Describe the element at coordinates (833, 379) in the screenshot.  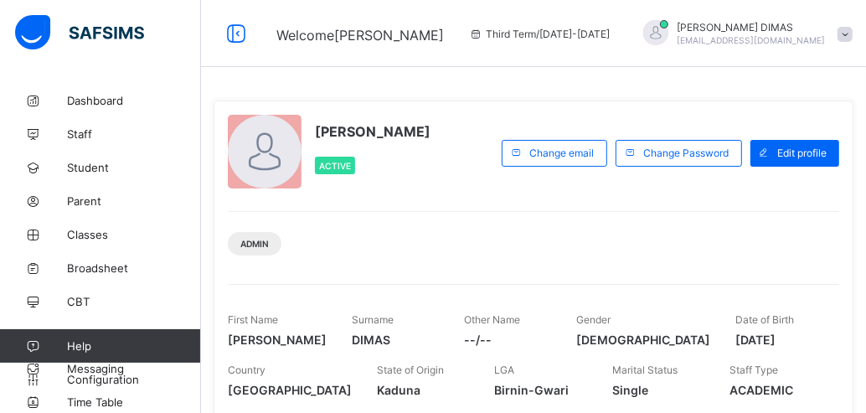
I see `button: Open asap` at that location.